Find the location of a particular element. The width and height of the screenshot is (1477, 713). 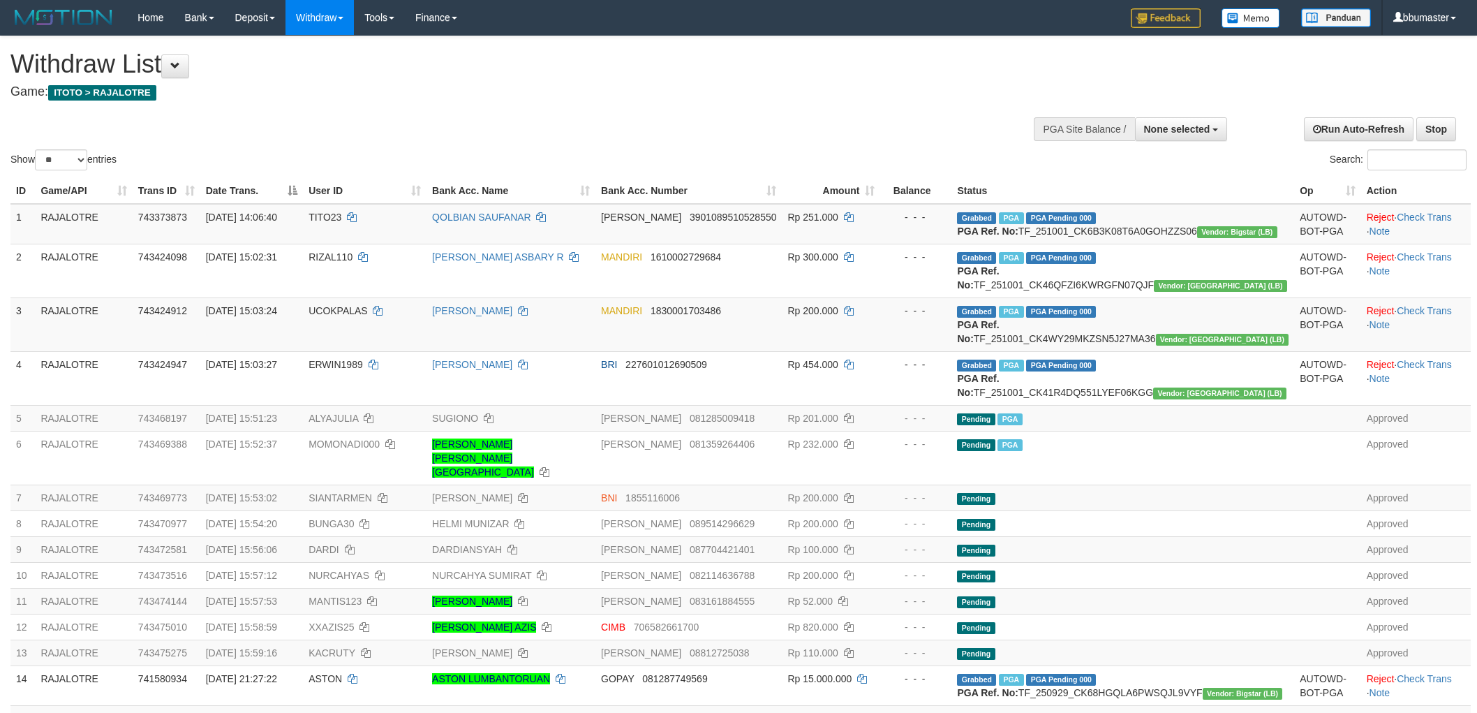

span: Marked by bbuasiong is located at coordinates (1011, 679).